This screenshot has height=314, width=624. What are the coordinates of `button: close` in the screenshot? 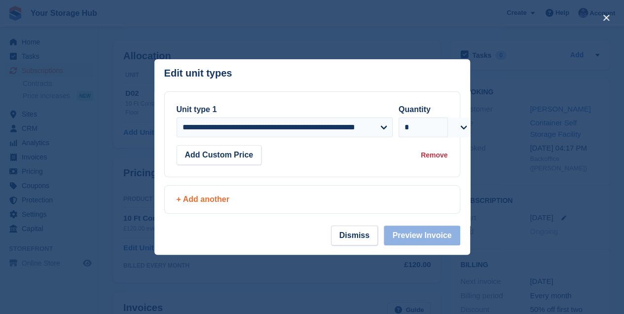 It's located at (606, 18).